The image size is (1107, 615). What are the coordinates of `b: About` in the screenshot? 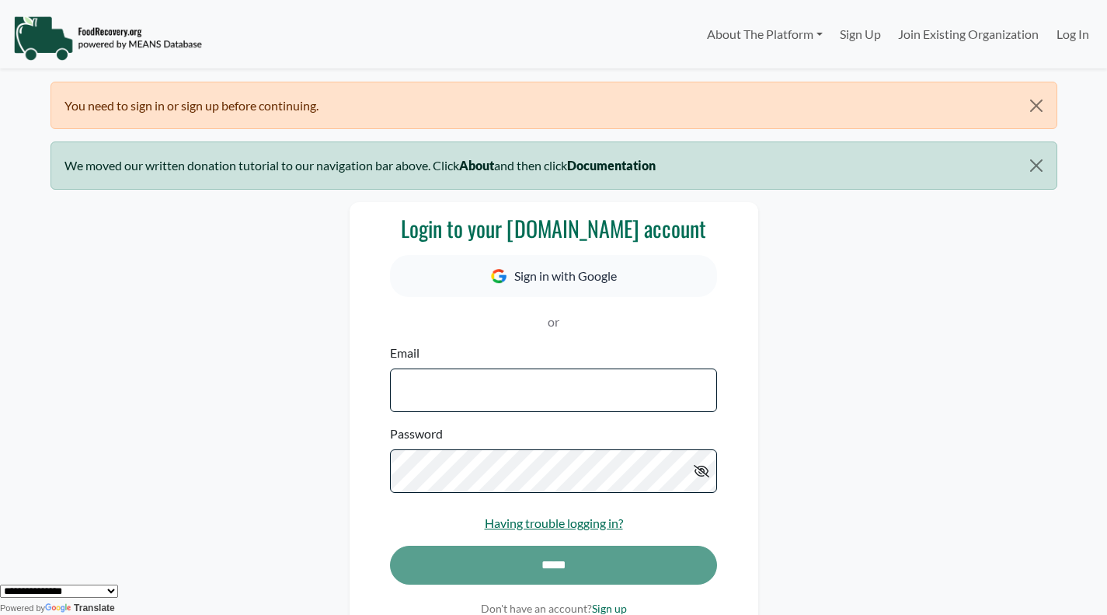 It's located at (476, 165).